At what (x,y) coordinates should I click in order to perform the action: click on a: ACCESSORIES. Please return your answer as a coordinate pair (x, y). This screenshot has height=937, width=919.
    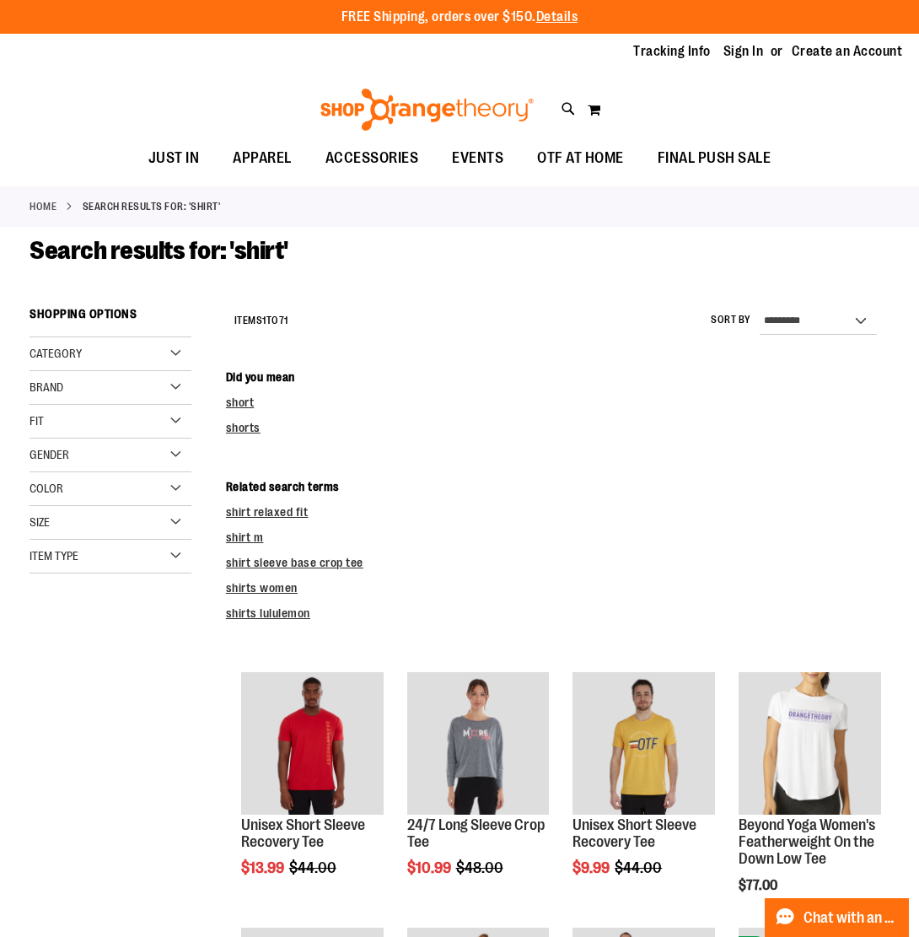
    Looking at the image, I should click on (372, 158).